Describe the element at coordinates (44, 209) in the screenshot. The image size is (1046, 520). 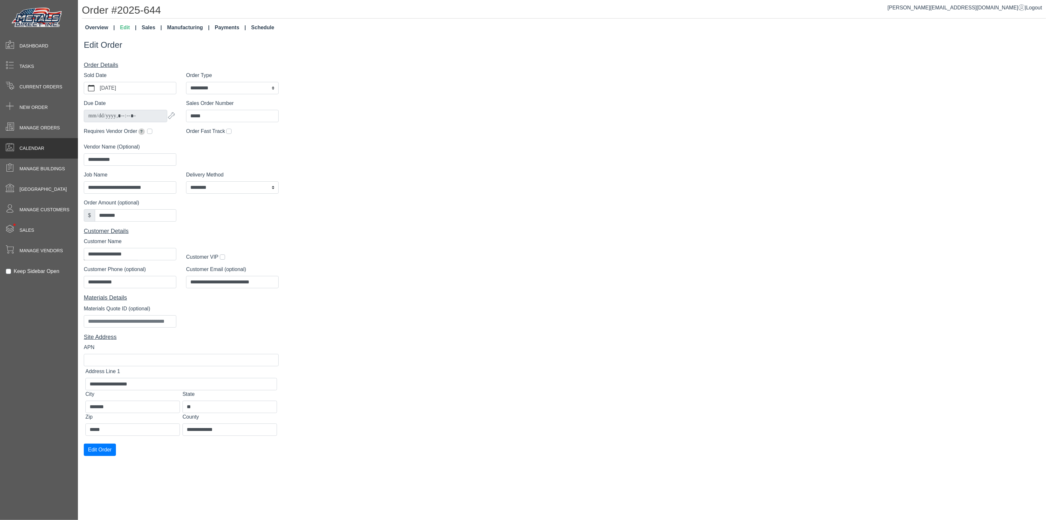
I see `span: Manage Customers` at that location.